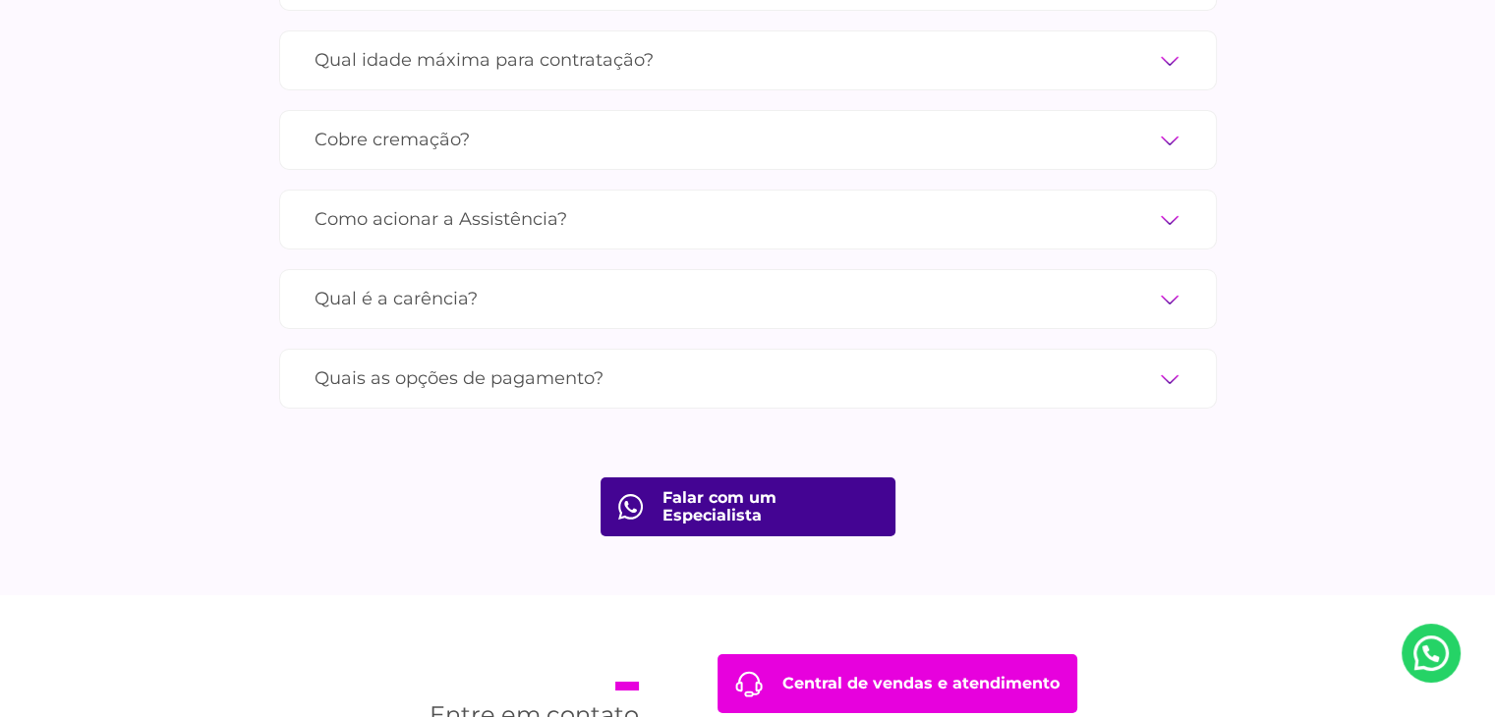  Describe the element at coordinates (748, 60) in the screenshot. I see `label: Qual idade máxima para contratação?` at that location.